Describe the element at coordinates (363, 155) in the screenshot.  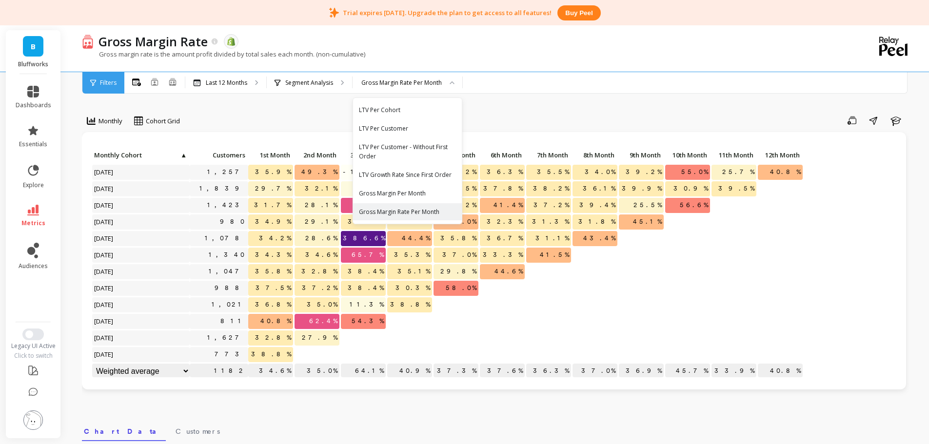
I see `span: 3rd Month` at that location.